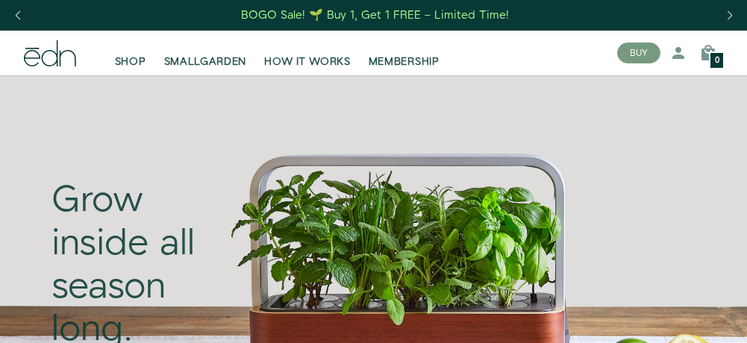 The height and width of the screenshot is (343, 747). Describe the element at coordinates (404, 53) in the screenshot. I see `a: MEMBERSHIP` at that location.